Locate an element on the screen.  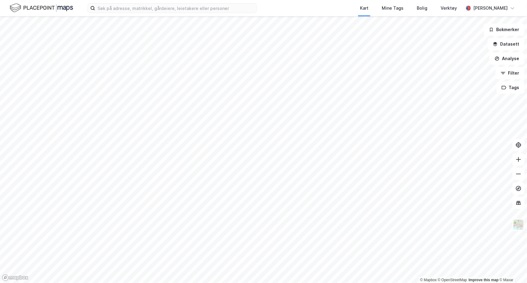
a: Mapbox homepage is located at coordinates (15, 278).